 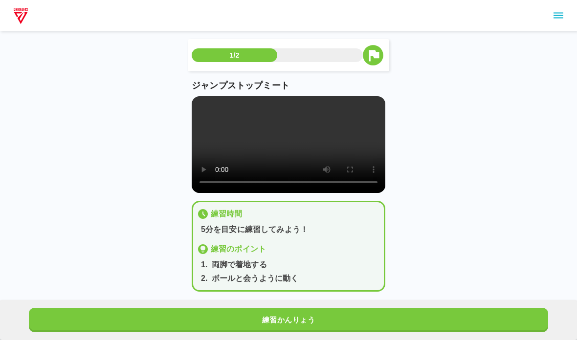 I want to click on p: ジャンプストップミート, so click(x=288, y=86).